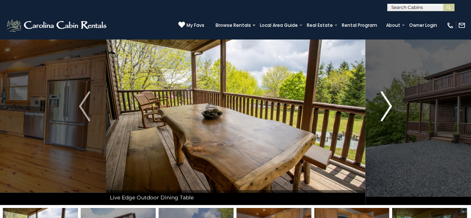 This screenshot has width=471, height=218. What do you see at coordinates (233, 25) in the screenshot?
I see `a: Browse Rentals` at bounding box center [233, 25].